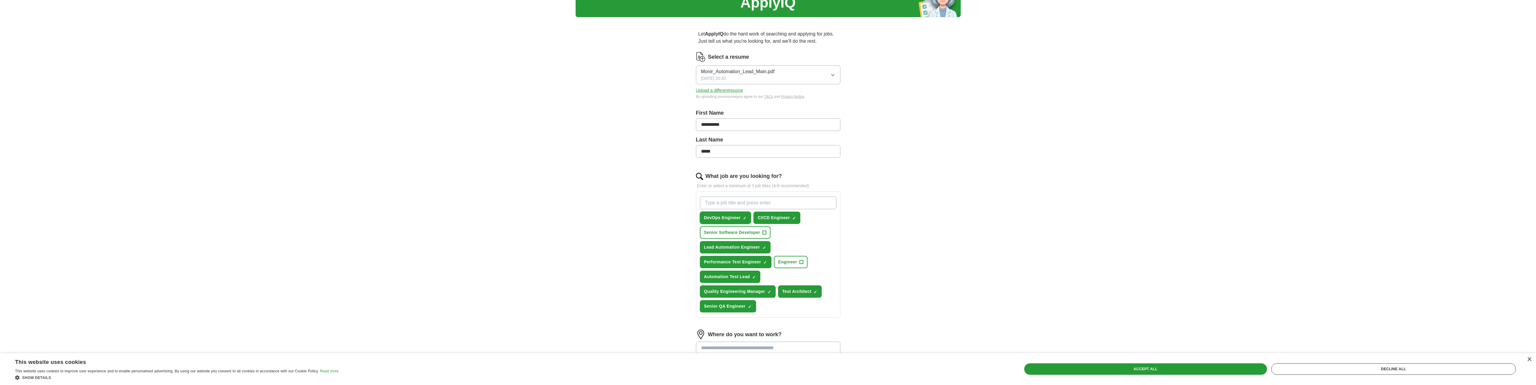  What do you see at coordinates (768, 140) in the screenshot?
I see `label: Last Name` at bounding box center [768, 140].